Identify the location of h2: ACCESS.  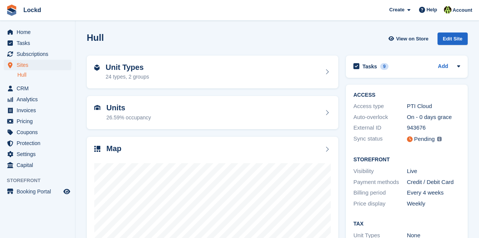
(407, 95).